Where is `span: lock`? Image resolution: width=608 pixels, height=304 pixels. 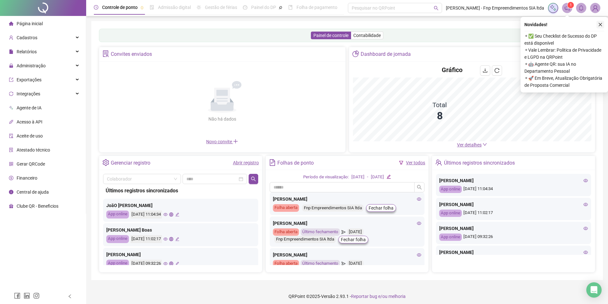 span: lock is located at coordinates (11, 66).